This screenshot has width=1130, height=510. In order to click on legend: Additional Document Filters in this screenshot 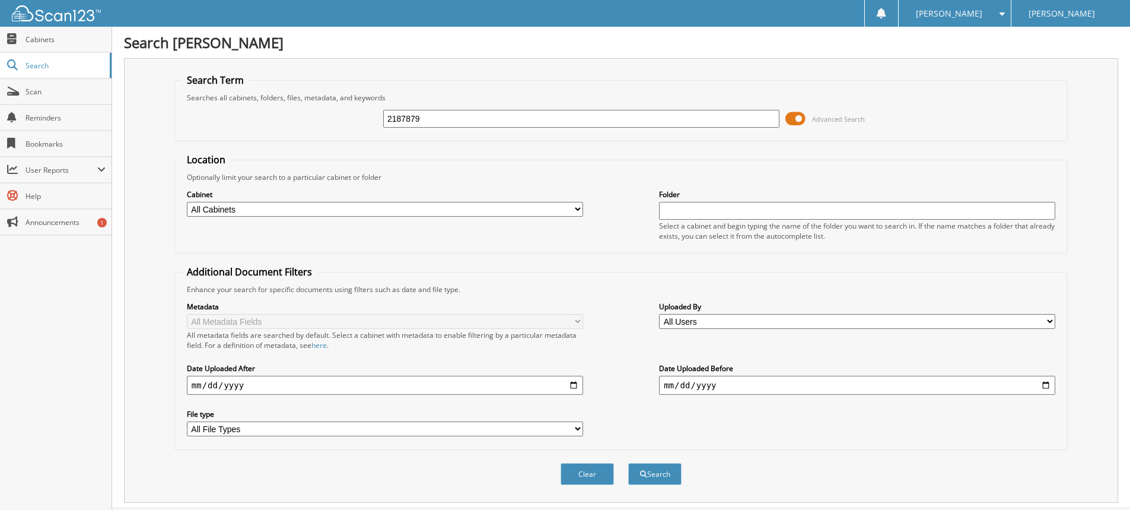, I will do `click(249, 272)`.